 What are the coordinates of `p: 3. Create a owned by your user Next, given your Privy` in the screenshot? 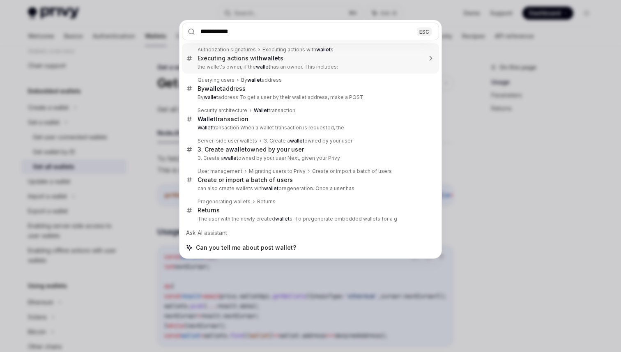 It's located at (310, 158).